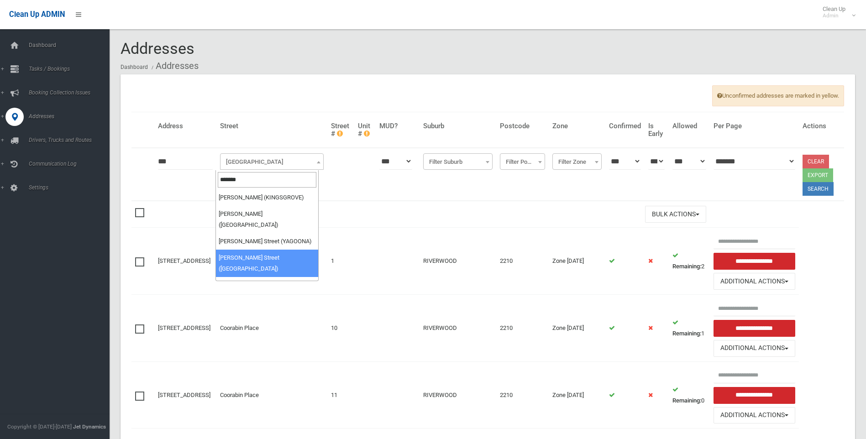 This screenshot has height=439, width=866. What do you see at coordinates (689, 261) in the screenshot?
I see `td: 2` at bounding box center [689, 261].